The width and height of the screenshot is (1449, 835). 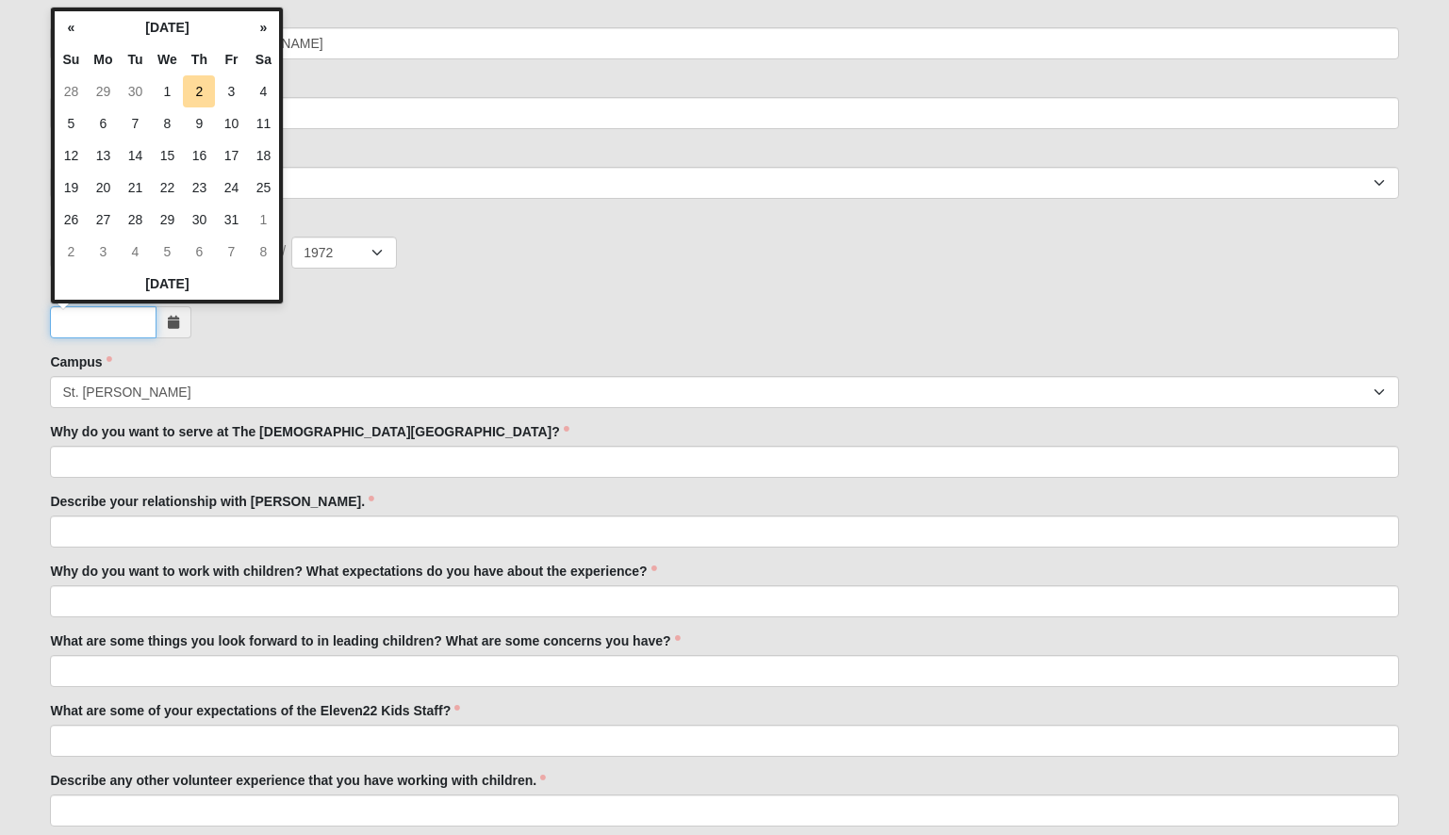 I want to click on label: What are some of your expectations of the Eleven22 Kids Staff?, so click(x=255, y=711).